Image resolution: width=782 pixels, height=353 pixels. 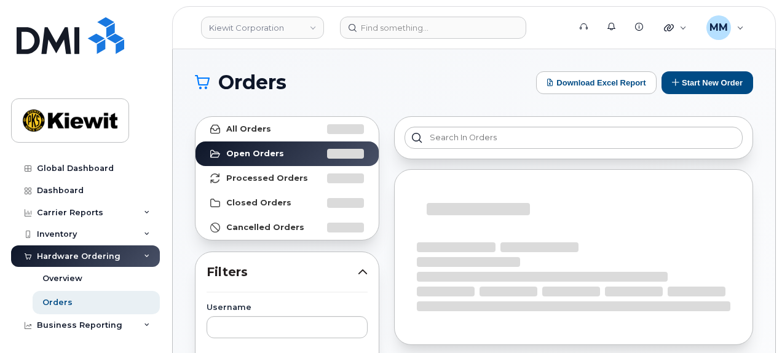 What do you see at coordinates (282, 272) in the screenshot?
I see `span: Filters` at bounding box center [282, 272].